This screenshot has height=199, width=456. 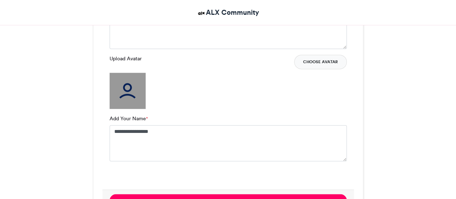 What do you see at coordinates (128, 91) in the screenshot?
I see `img: user_filled.png` at bounding box center [128, 91].